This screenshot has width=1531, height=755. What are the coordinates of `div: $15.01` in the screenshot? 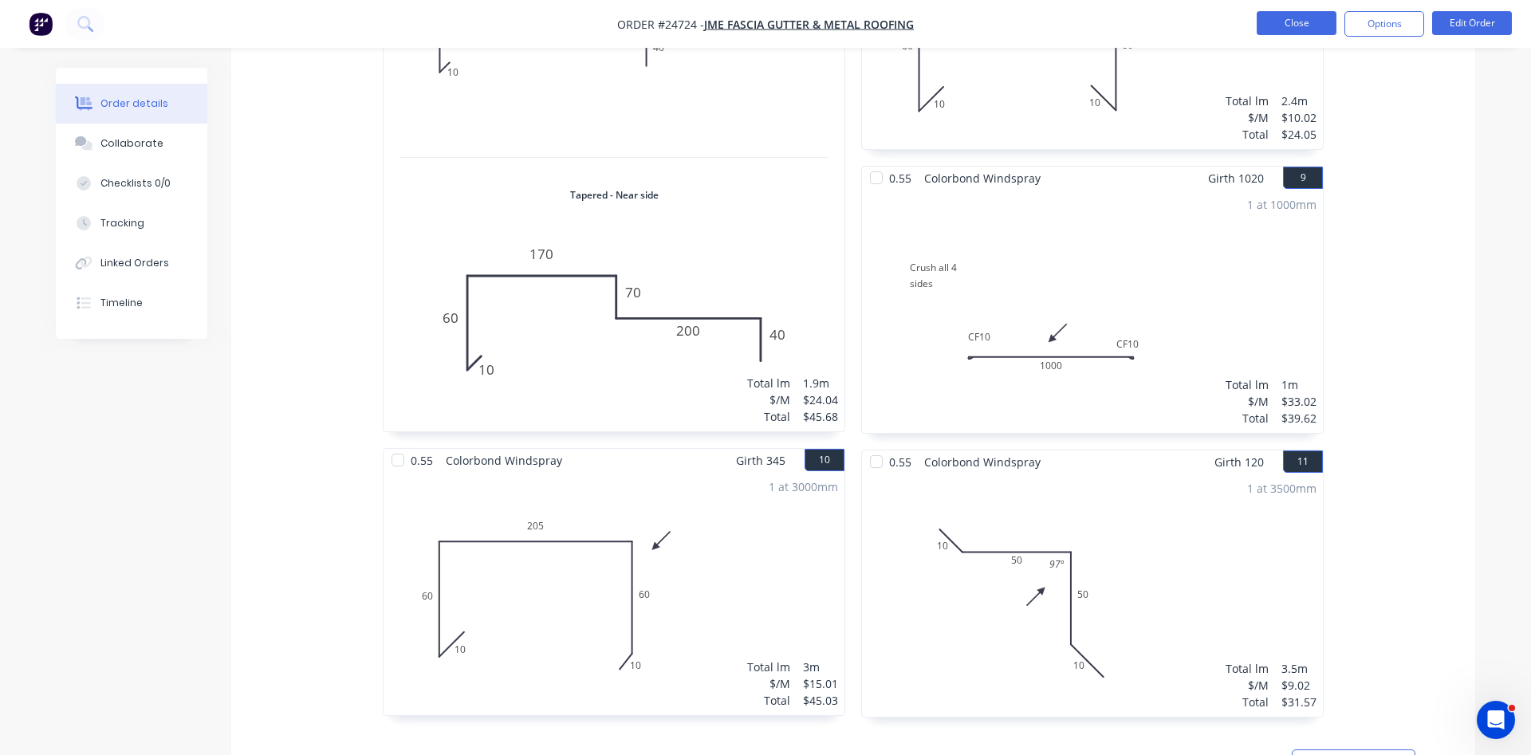 It's located at (820, 683).